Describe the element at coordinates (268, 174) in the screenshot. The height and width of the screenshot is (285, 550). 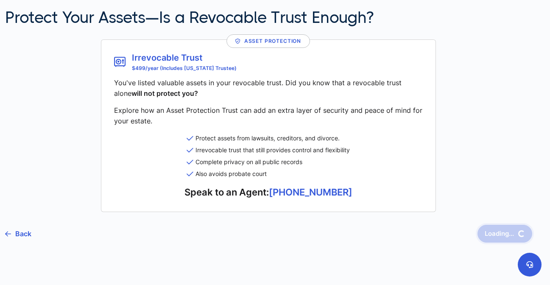
I see `li: Also avoids probate court` at that location.